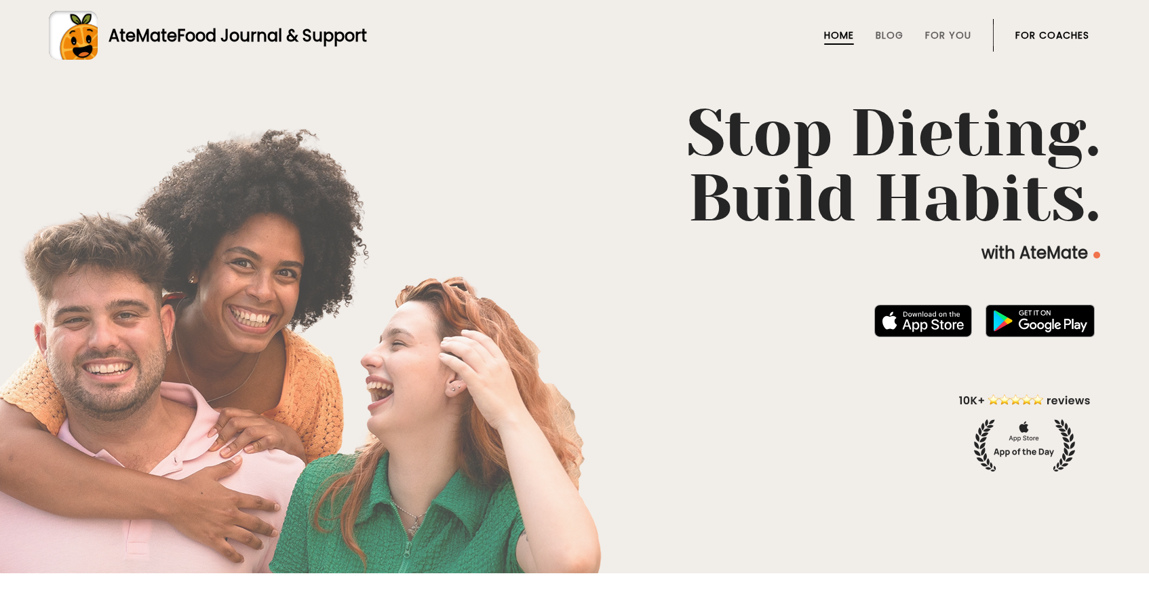 The image size is (1149, 597). I want to click on img: badge-download-google.png, so click(1040, 321).